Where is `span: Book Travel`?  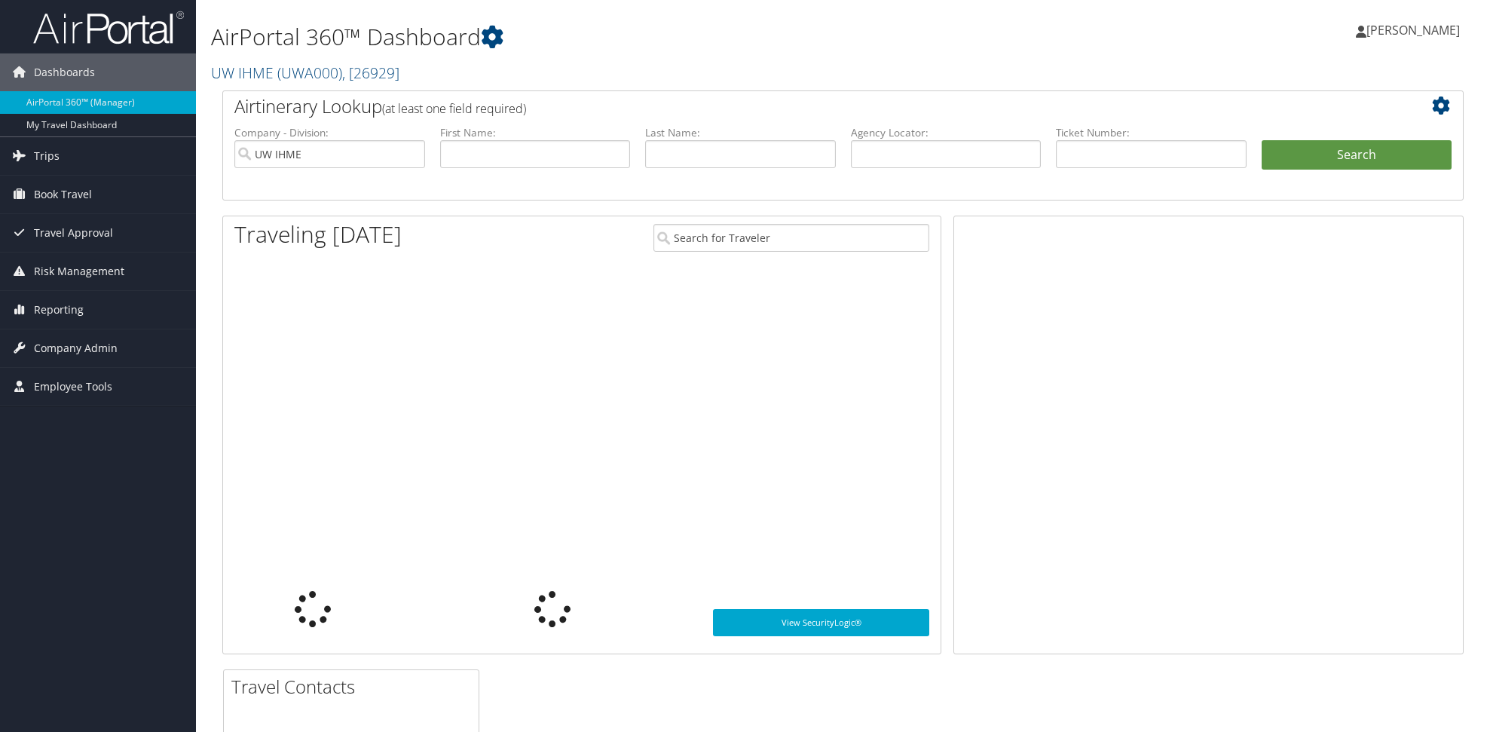 span: Book Travel is located at coordinates (63, 194).